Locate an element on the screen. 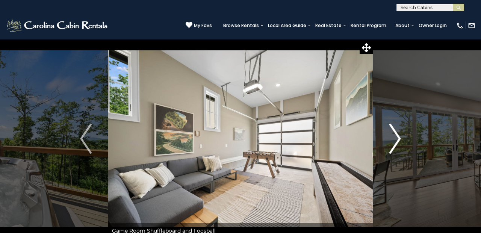 Image resolution: width=481 pixels, height=233 pixels. a: Browse Rentals is located at coordinates (241, 26).